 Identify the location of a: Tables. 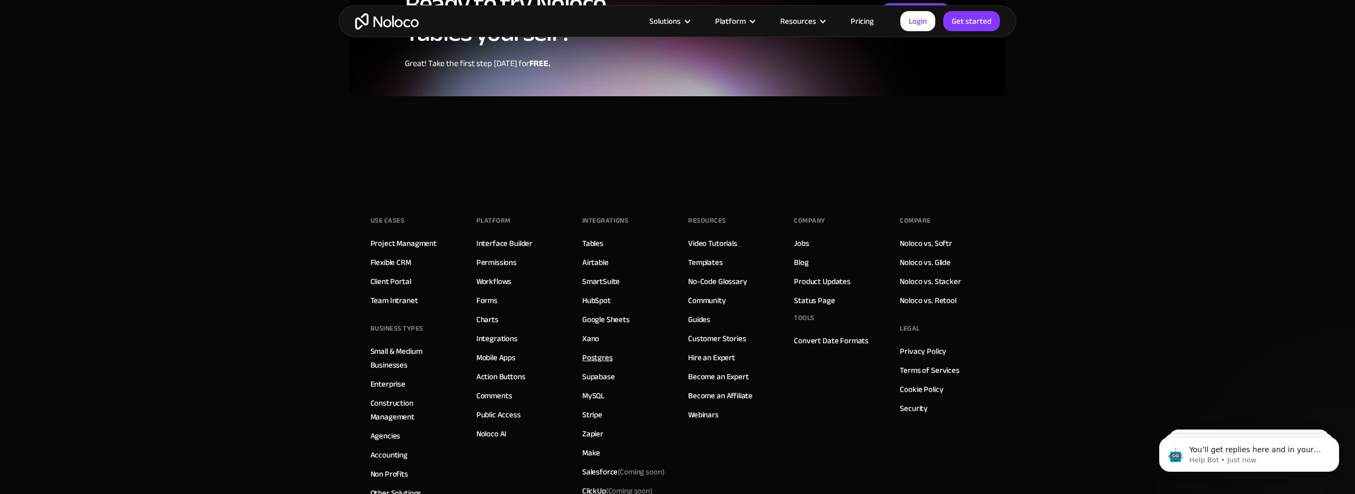
(593, 244).